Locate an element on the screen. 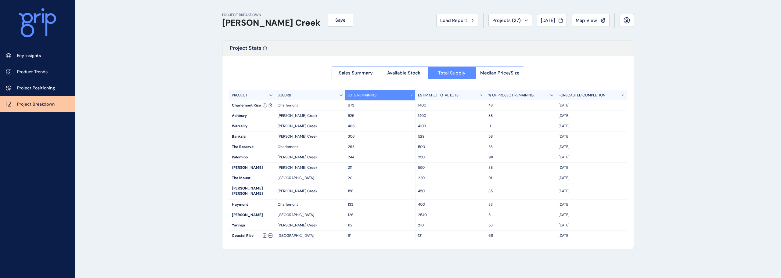  button: Save is located at coordinates (340, 20).